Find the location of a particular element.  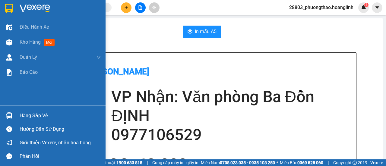

span: aim is located at coordinates (154, 8).